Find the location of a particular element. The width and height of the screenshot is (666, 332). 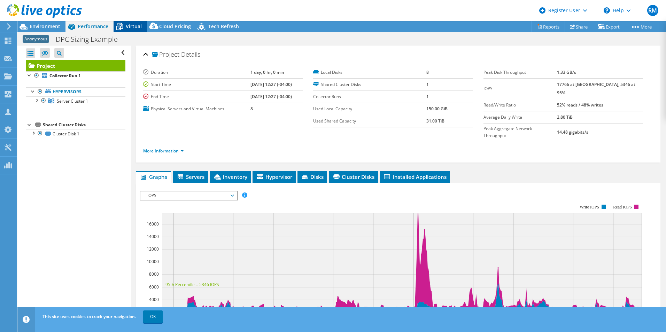

a: More is located at coordinates (641, 26).